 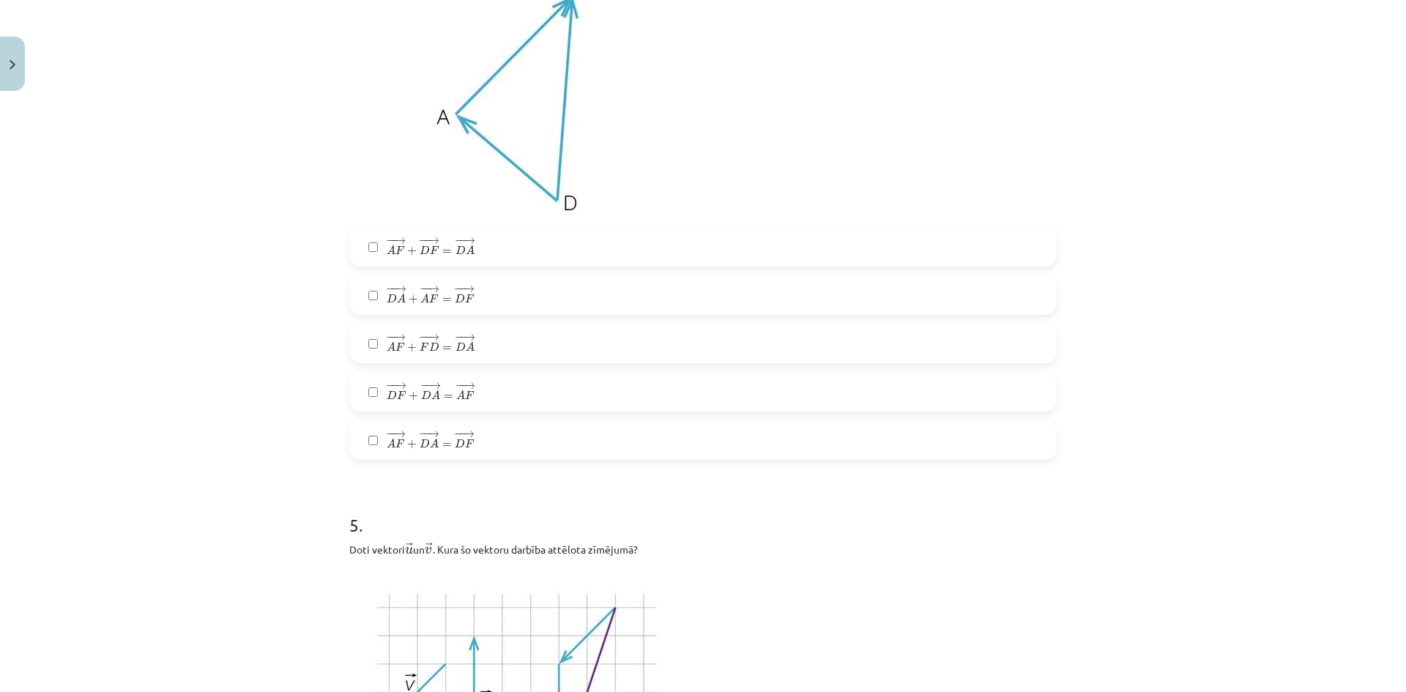 I want to click on h1: 5 ., so click(x=703, y=512).